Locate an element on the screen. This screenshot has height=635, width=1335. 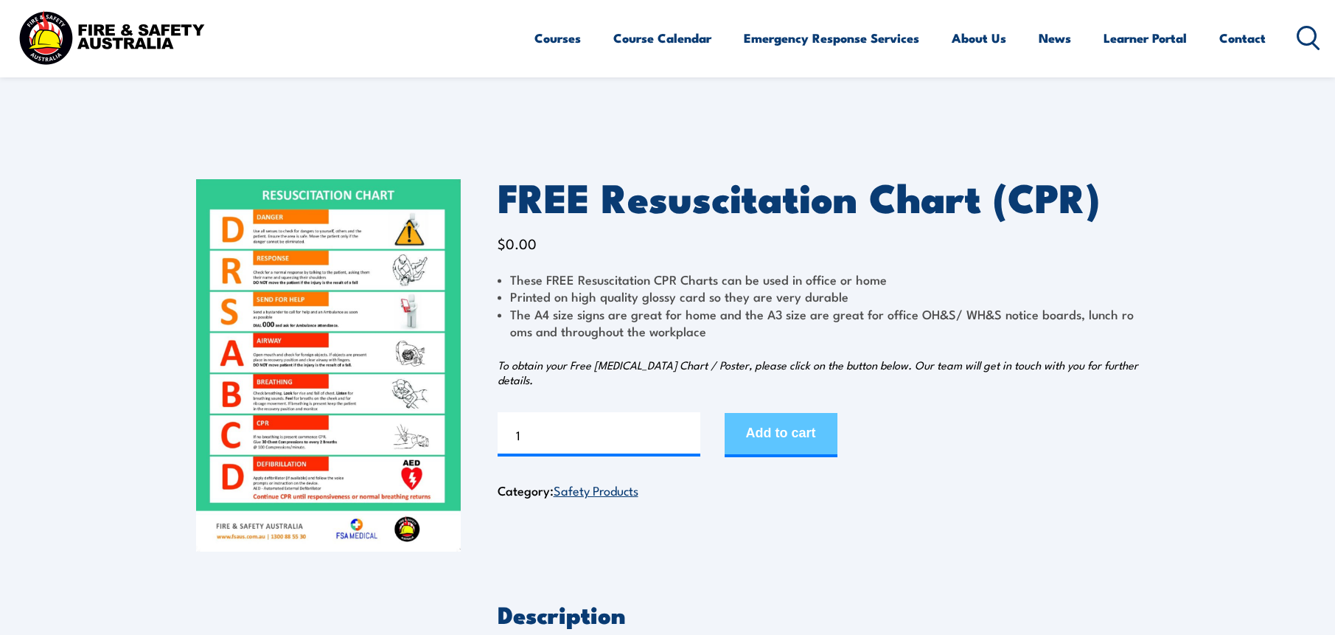
bdi: 0.00 is located at coordinates (517, 243).